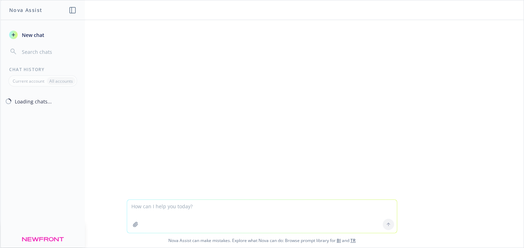 The image size is (524, 248). What do you see at coordinates (43, 35) in the screenshot?
I see `button: New chat` at bounding box center [43, 35].